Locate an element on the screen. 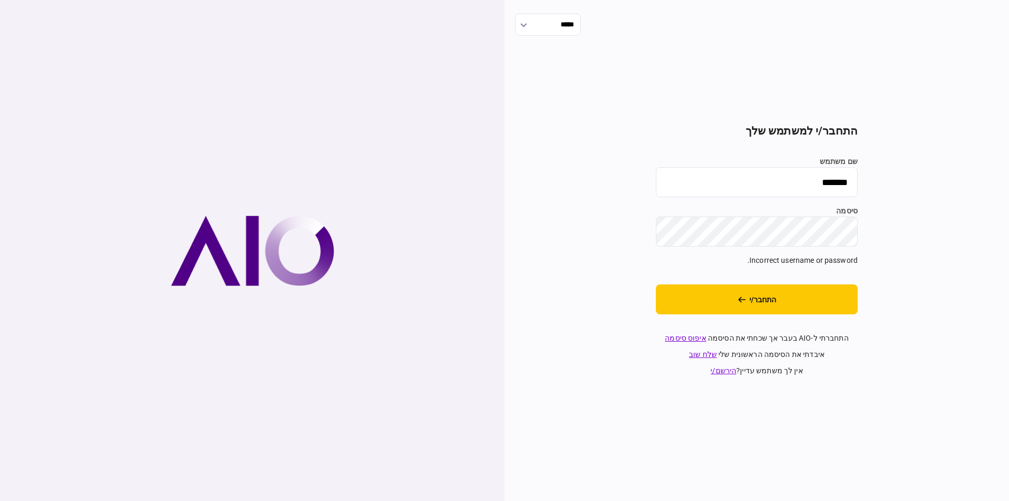 Image resolution: width=1009 pixels, height=501 pixels. input: סיסמה is located at coordinates (756, 231).